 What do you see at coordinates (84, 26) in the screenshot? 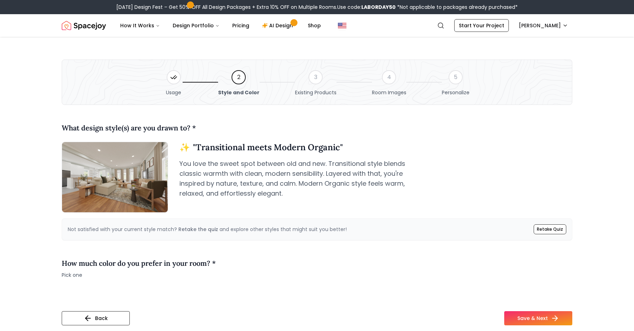
I see `img: Spacejoy Logo` at bounding box center [84, 26].